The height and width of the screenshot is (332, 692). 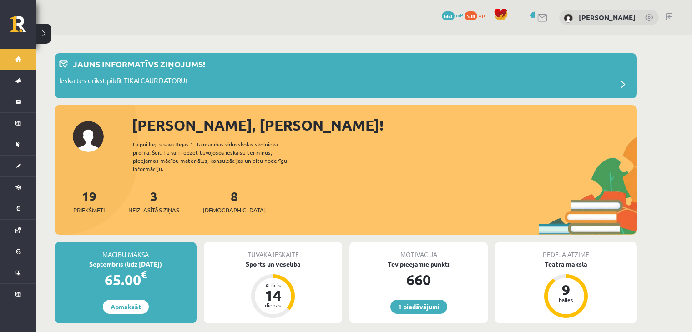 What do you see at coordinates (139, 64) in the screenshot?
I see `p: Jauns informatīvs ziņojums!` at bounding box center [139, 64].